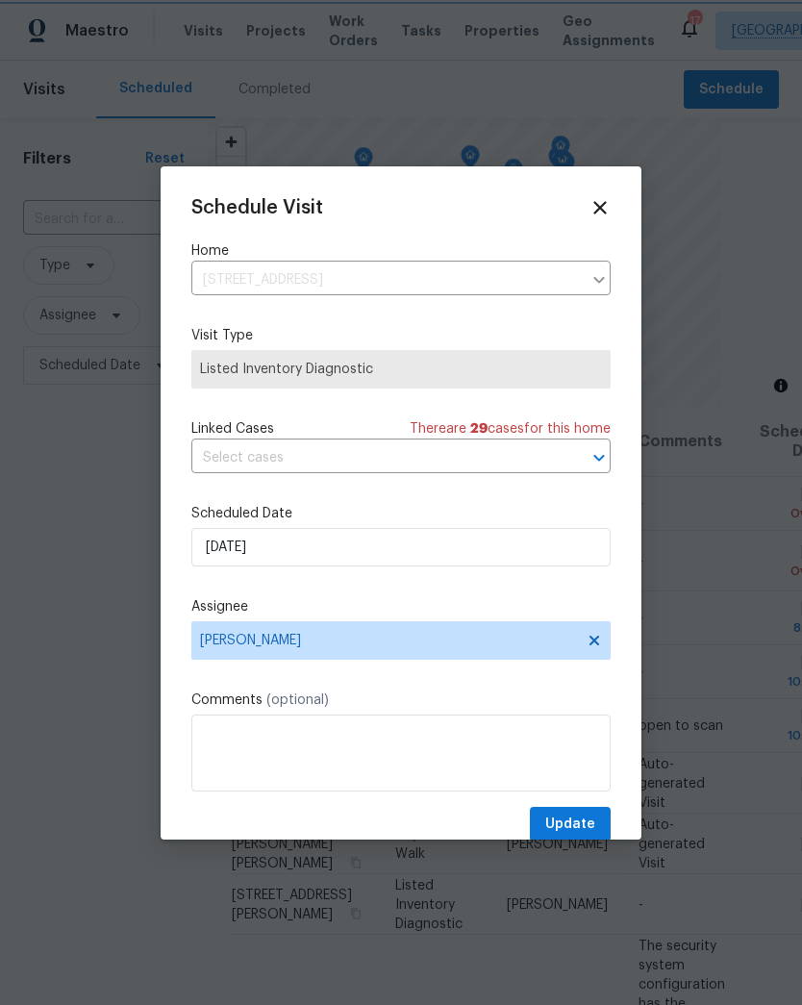 This screenshot has height=1005, width=802. What do you see at coordinates (233, 429) in the screenshot?
I see `span: Linked Cases` at bounding box center [233, 429].